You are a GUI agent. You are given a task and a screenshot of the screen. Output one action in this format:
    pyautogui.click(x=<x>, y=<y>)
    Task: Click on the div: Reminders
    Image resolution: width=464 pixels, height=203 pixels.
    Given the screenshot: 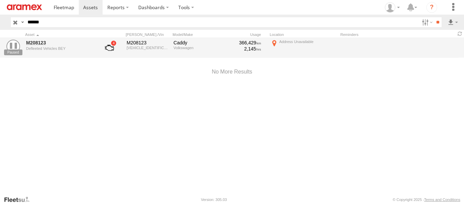 What is the action you would take?
    pyautogui.click(x=370, y=35)
    